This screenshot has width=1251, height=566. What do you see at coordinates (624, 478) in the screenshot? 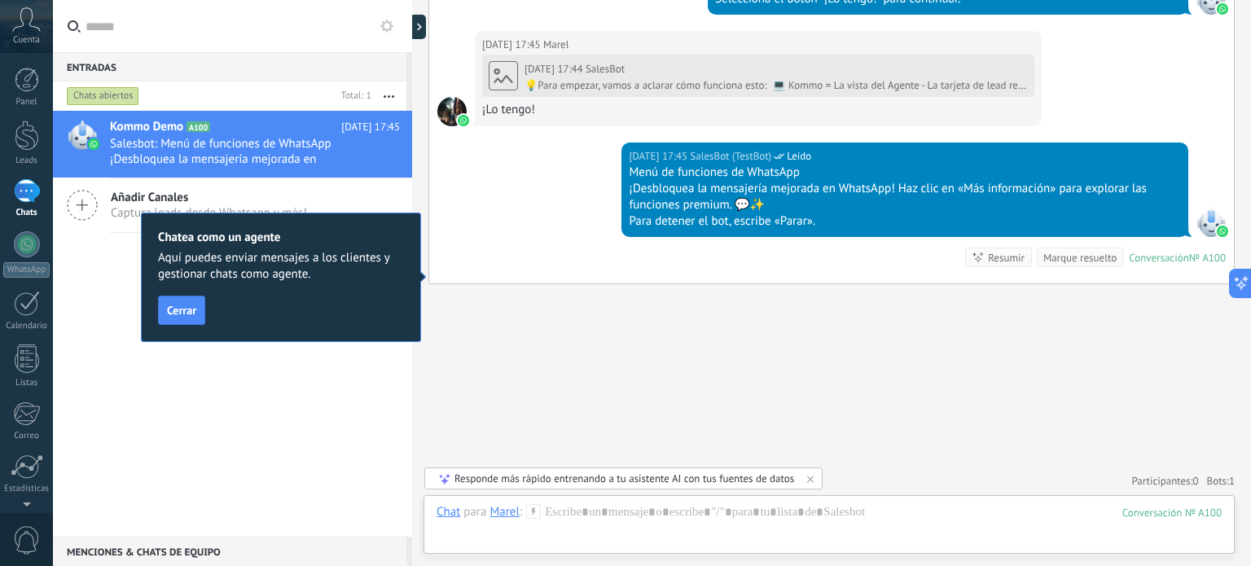
I see `div: Responde más rápido entrenando a tu asistente AI con tus fuentes de datos` at bounding box center [624, 478].